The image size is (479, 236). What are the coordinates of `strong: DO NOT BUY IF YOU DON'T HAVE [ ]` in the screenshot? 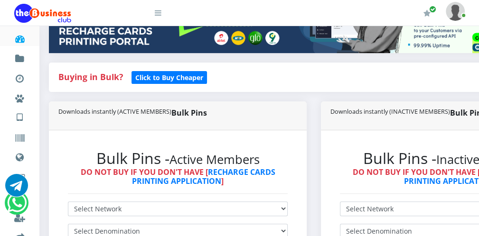 It's located at (178, 177).